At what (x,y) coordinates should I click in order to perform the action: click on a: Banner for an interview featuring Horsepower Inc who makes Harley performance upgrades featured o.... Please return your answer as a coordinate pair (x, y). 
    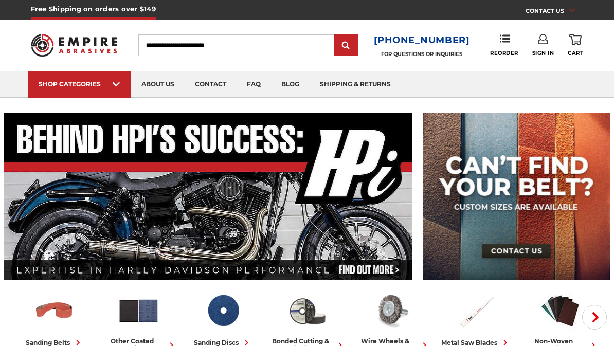
    Looking at the image, I should click on (208, 196).